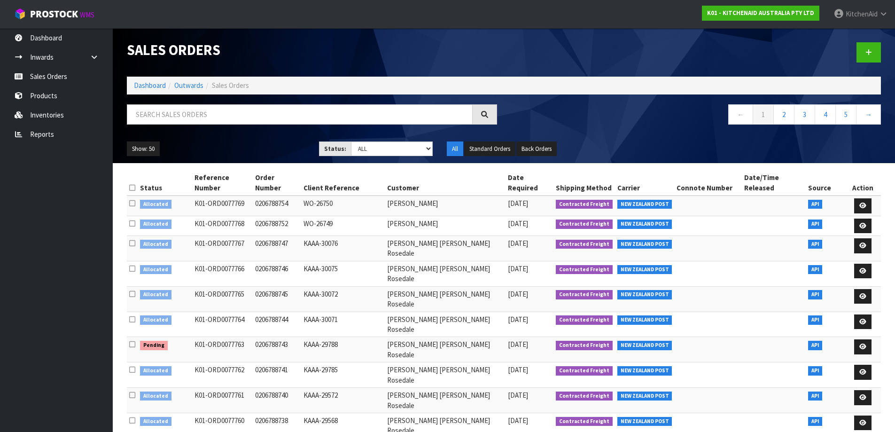 The image size is (895, 432). Describe the element at coordinates (763, 114) in the screenshot. I see `a: 1` at that location.